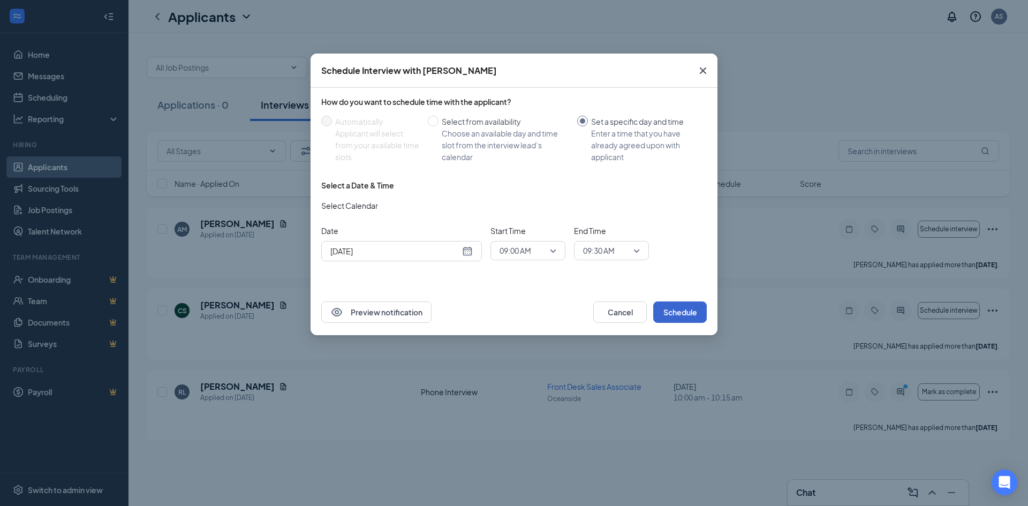 The image size is (1028, 506). I want to click on button: Schedule, so click(680, 312).